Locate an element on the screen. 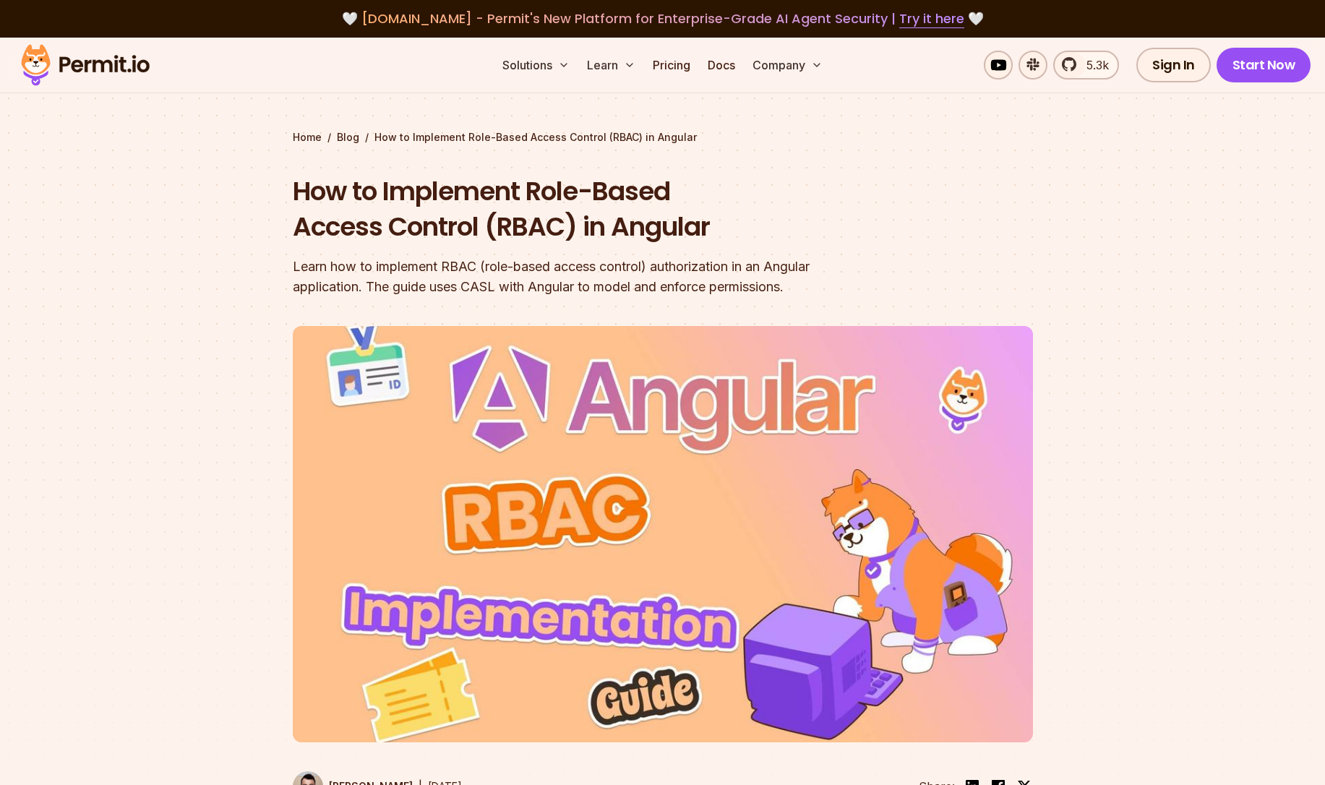  a: Sign In is located at coordinates (1173, 65).